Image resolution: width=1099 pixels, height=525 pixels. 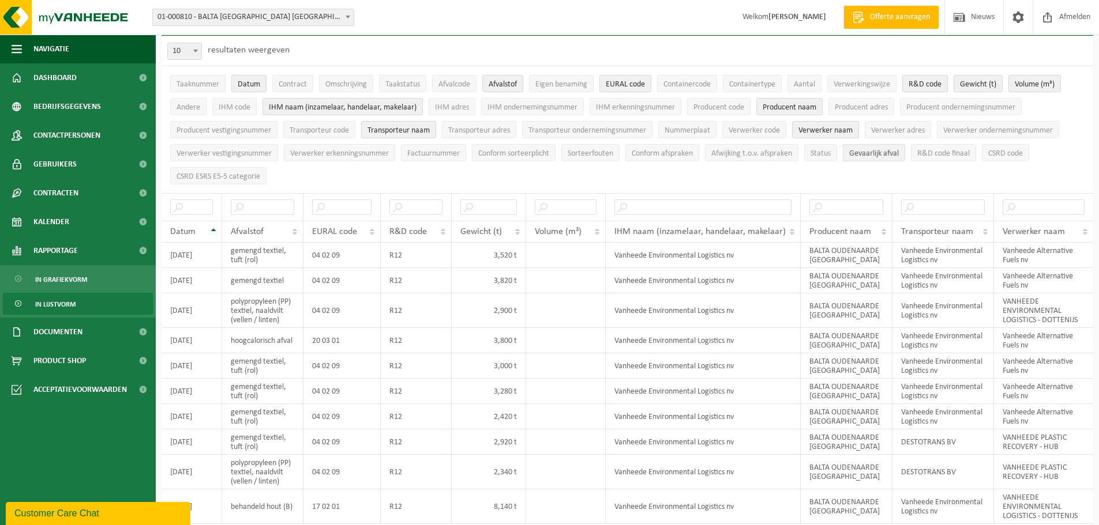 I want to click on td: 3,820 t, so click(x=489, y=281).